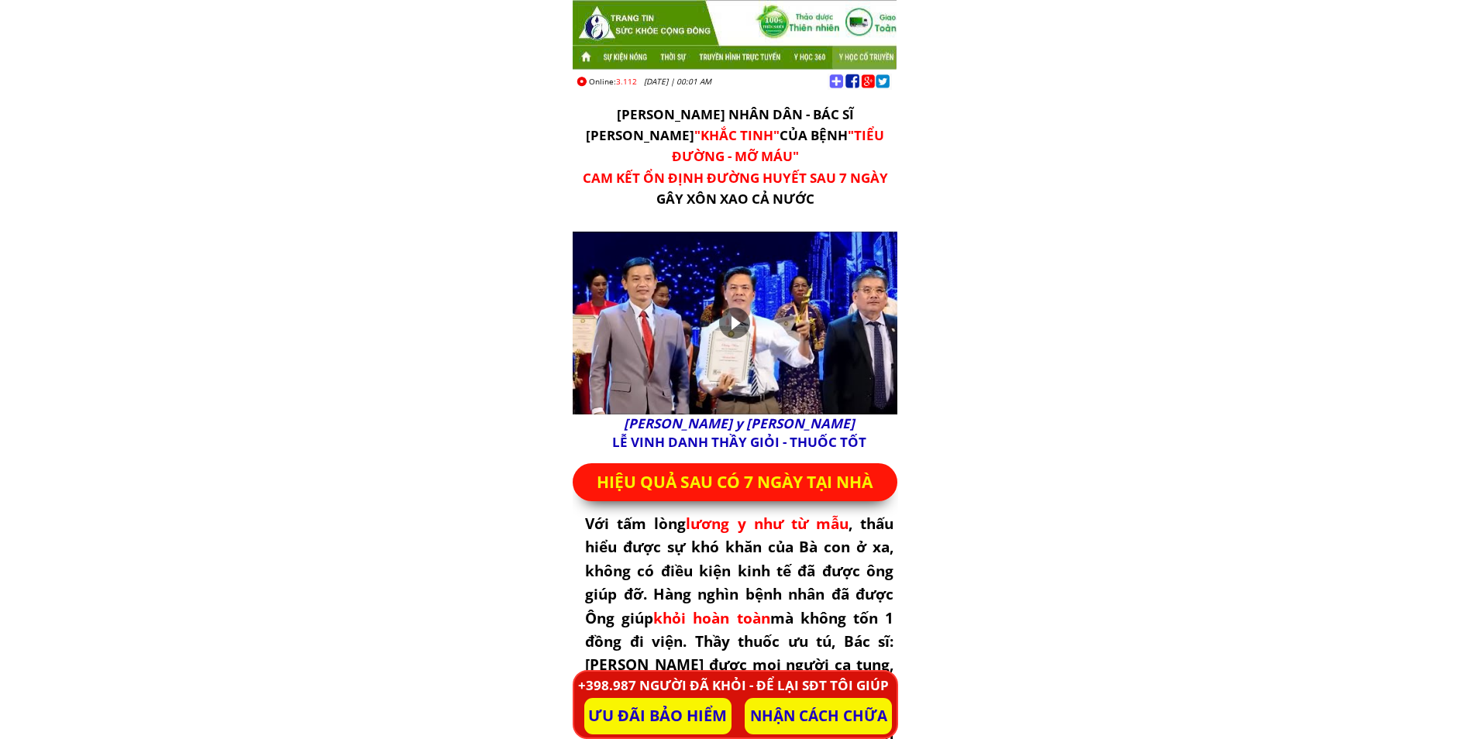 The image size is (1470, 739). Describe the element at coordinates (737, 135) in the screenshot. I see `span: "KHẮC TINH"` at that location.